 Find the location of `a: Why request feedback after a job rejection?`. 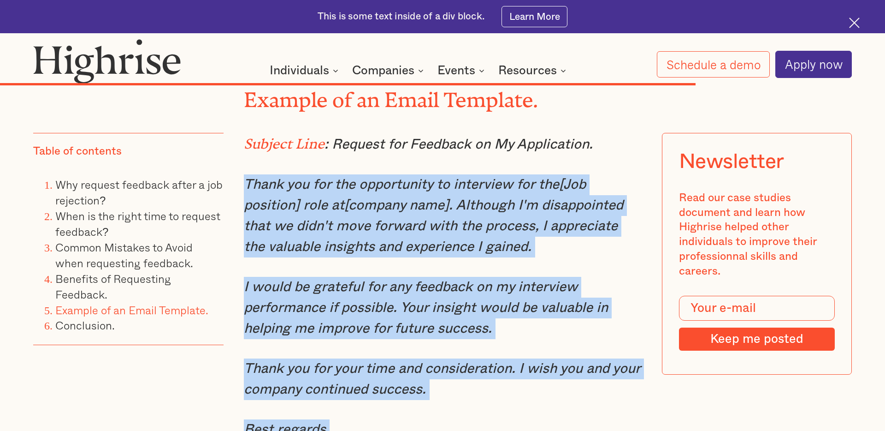

a: Why request feedback after a job rejection? is located at coordinates (139, 192).